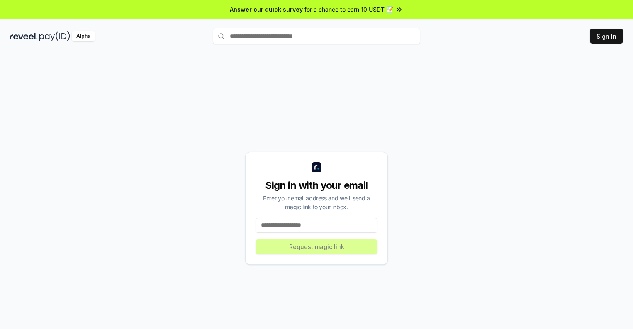  What do you see at coordinates (24, 36) in the screenshot?
I see `img: reveel_dark` at bounding box center [24, 36].